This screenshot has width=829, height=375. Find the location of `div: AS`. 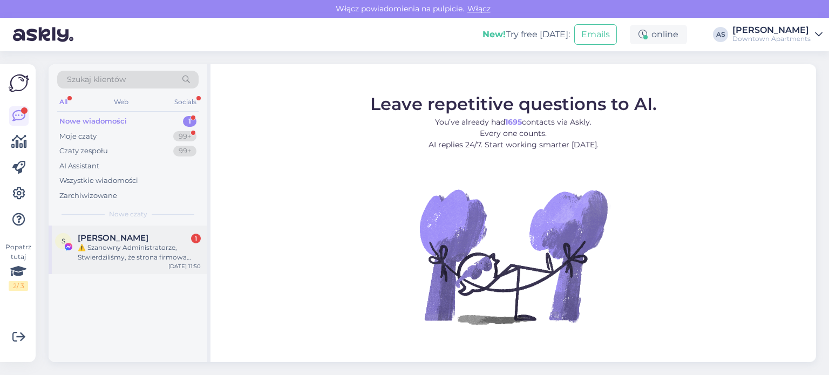

div: AS is located at coordinates (721, 35).